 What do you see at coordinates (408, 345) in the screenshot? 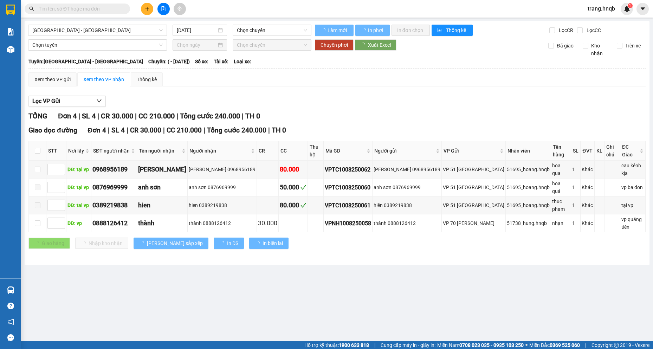
I see `span: Cung cấp máy in - giấy in:` at bounding box center [408, 345].